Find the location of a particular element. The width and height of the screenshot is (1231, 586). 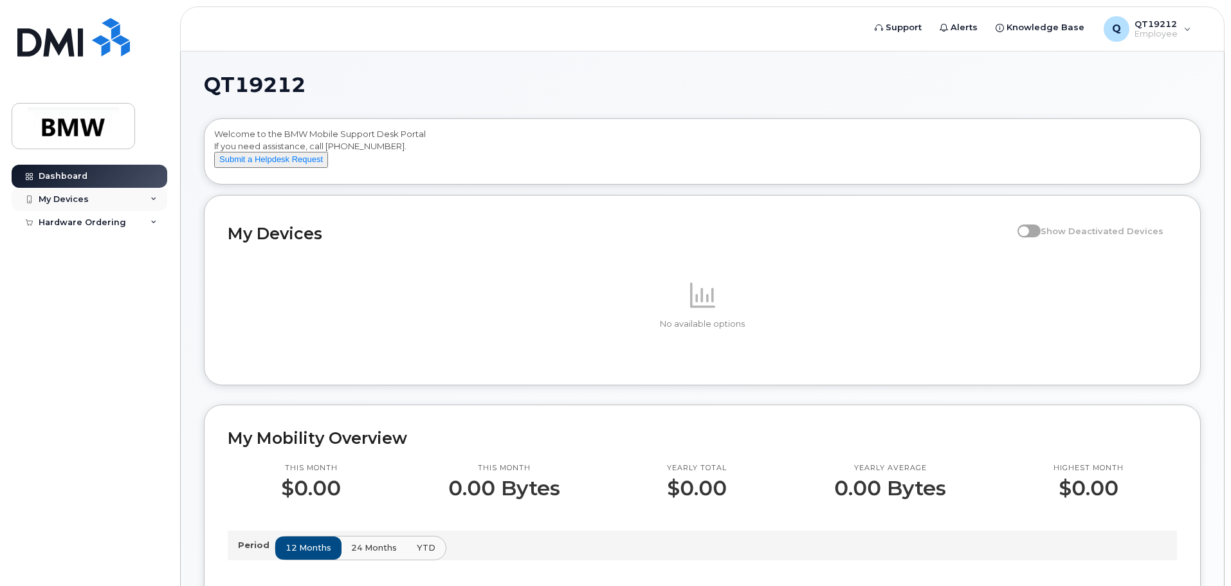

p: No available options is located at coordinates (703, 324).